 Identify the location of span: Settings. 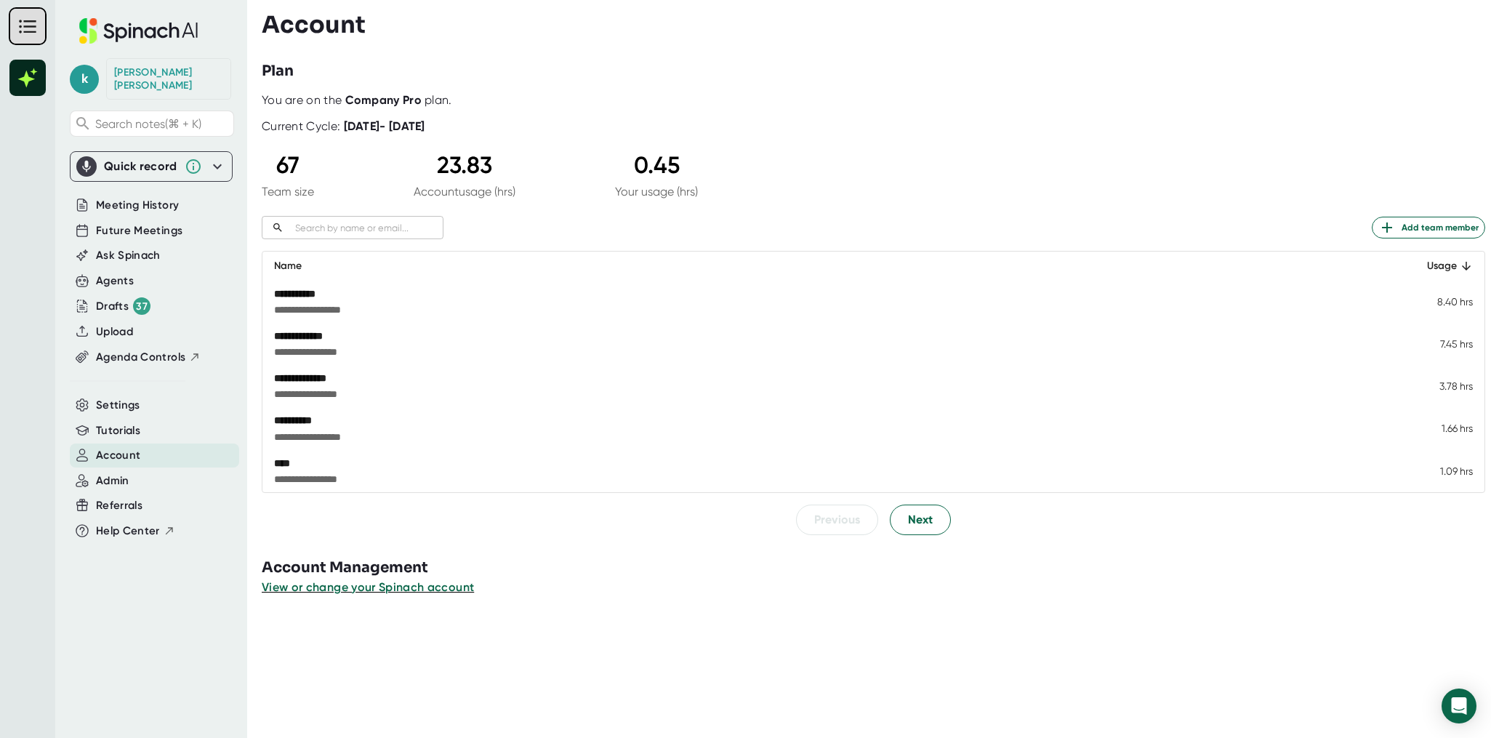
(118, 405).